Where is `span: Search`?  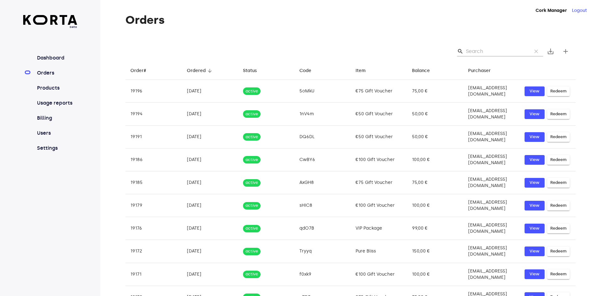 span: Search is located at coordinates (460, 51).